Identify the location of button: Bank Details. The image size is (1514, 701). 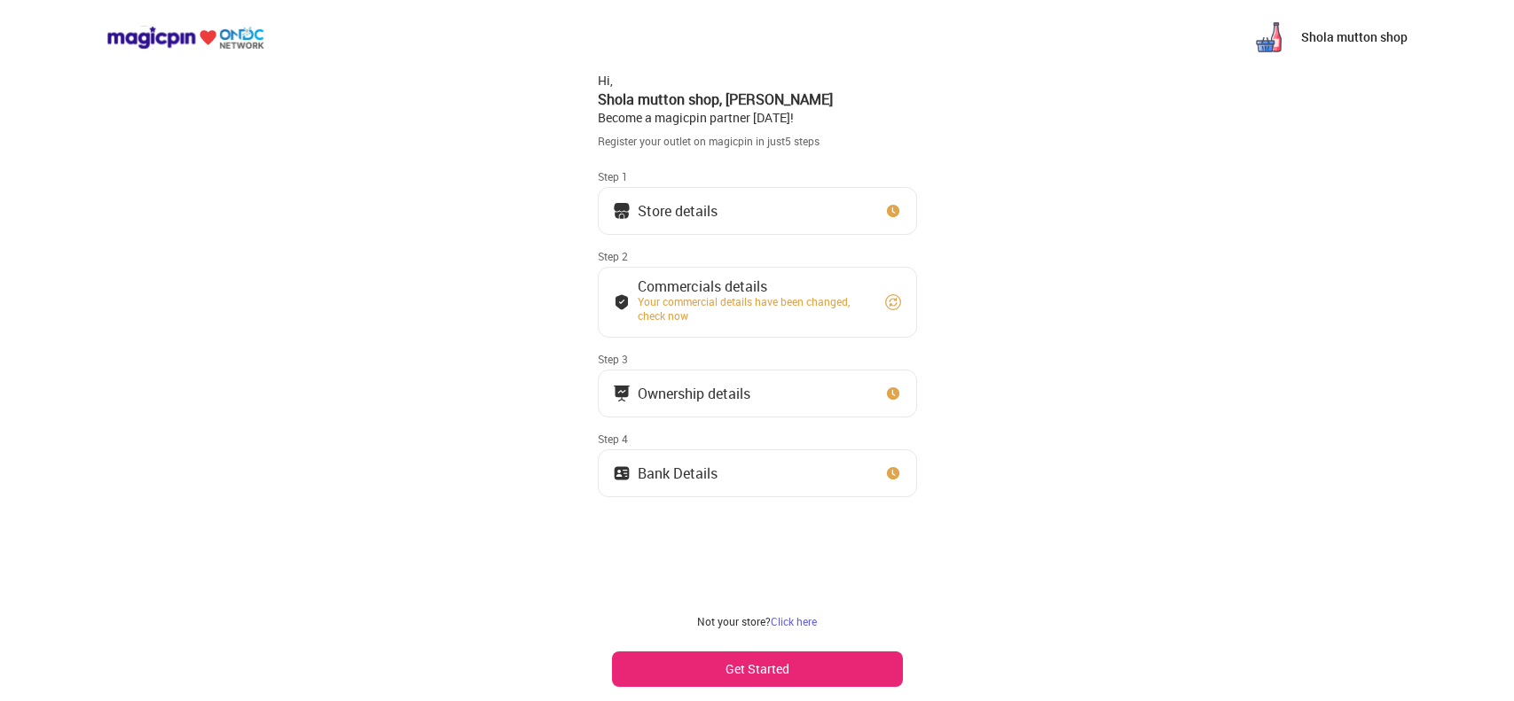
(757, 474).